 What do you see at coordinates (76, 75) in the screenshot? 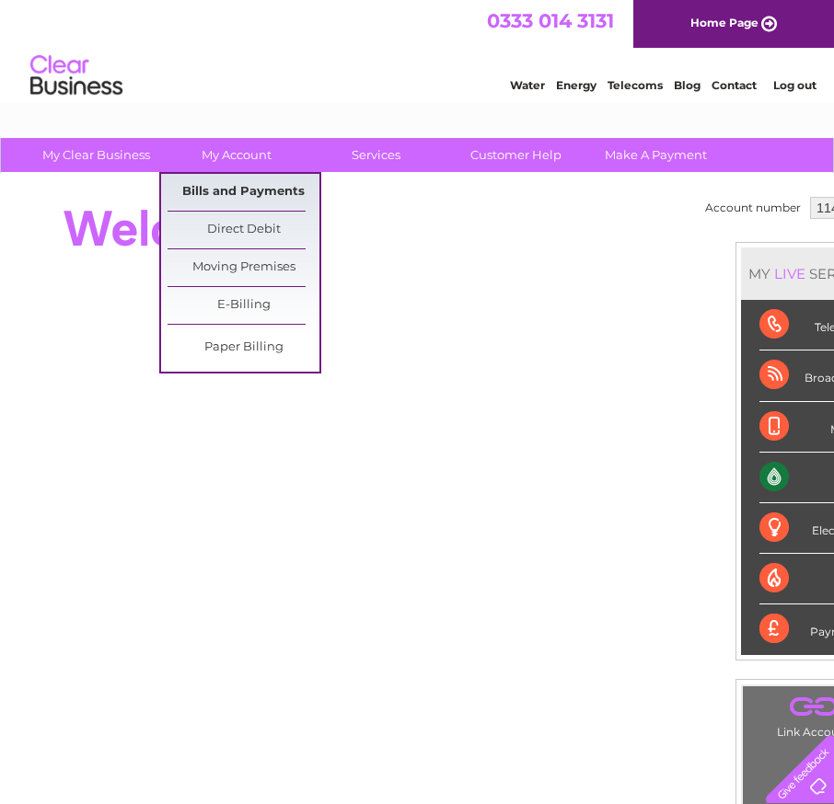
I see `img: logo.png` at bounding box center [76, 75].